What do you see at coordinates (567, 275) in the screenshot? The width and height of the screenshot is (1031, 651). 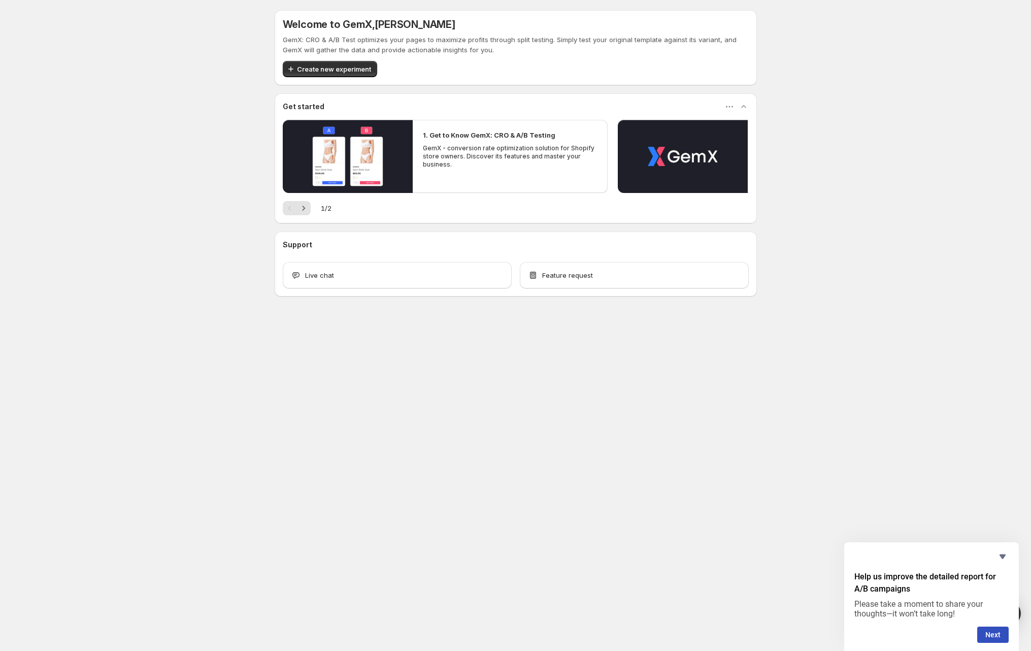 I see `span: Feature request` at bounding box center [567, 275].